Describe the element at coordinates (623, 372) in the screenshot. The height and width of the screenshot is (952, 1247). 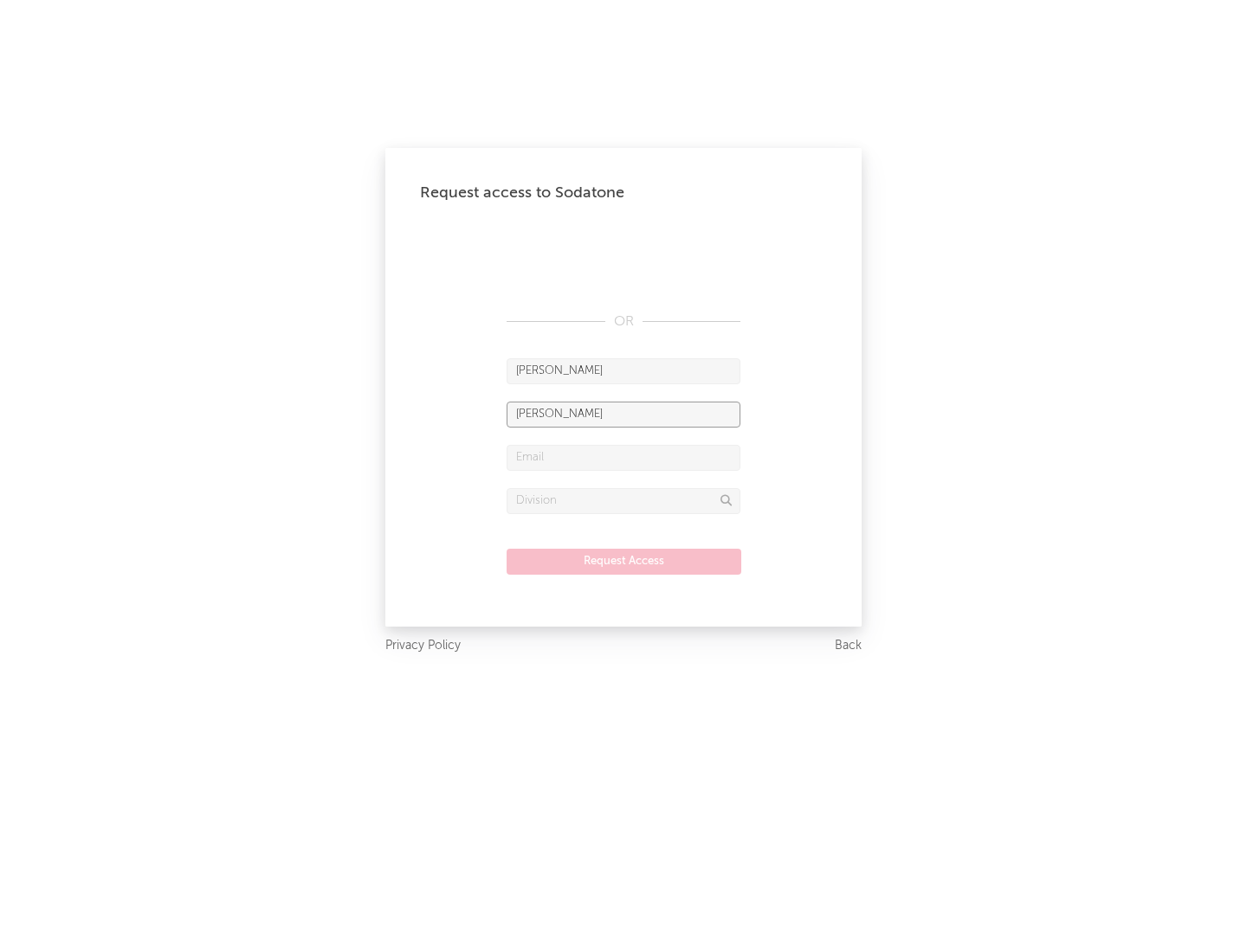
I see `input: First Name` at that location.